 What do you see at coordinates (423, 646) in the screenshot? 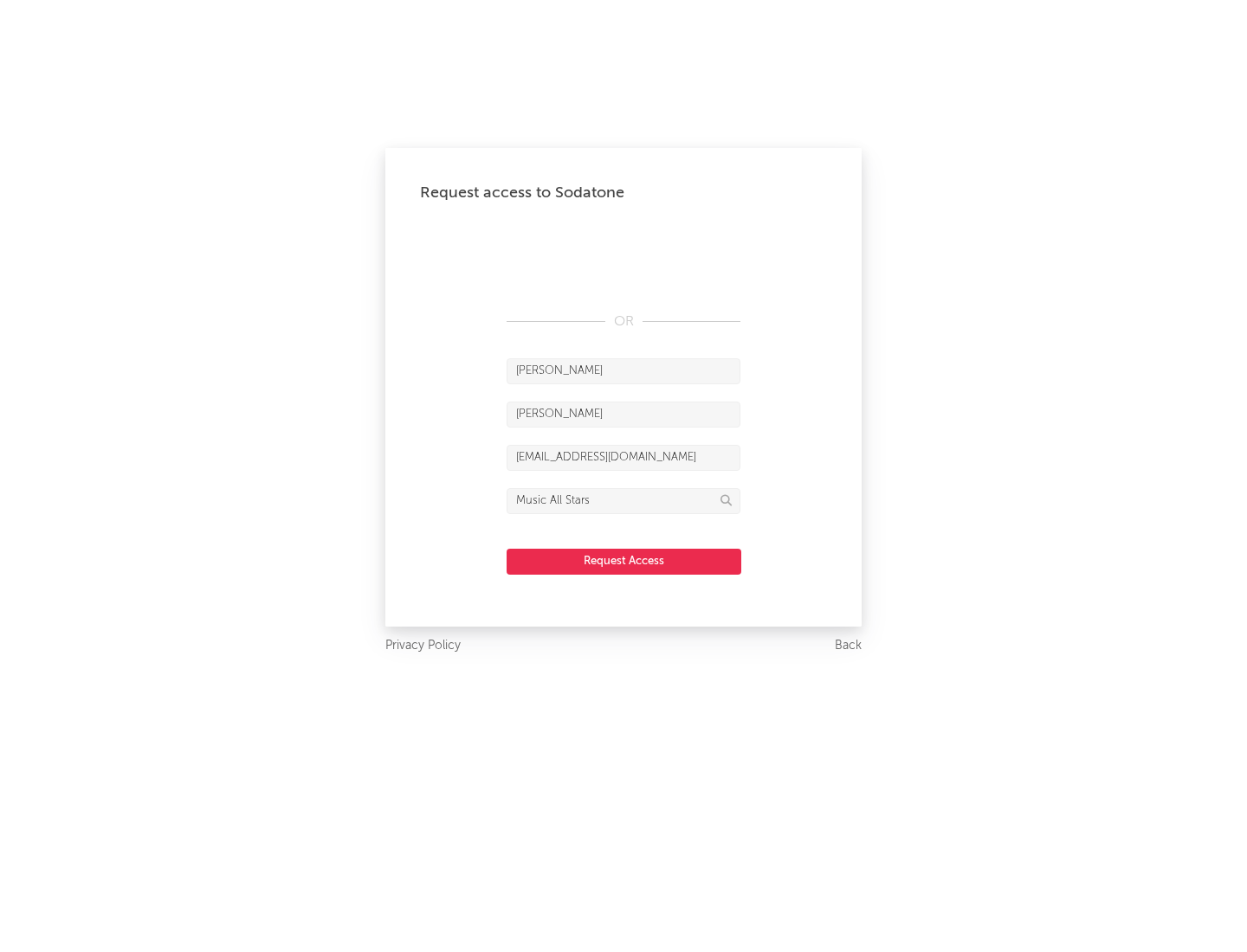
I see `a: Privacy Policy` at bounding box center [423, 646].